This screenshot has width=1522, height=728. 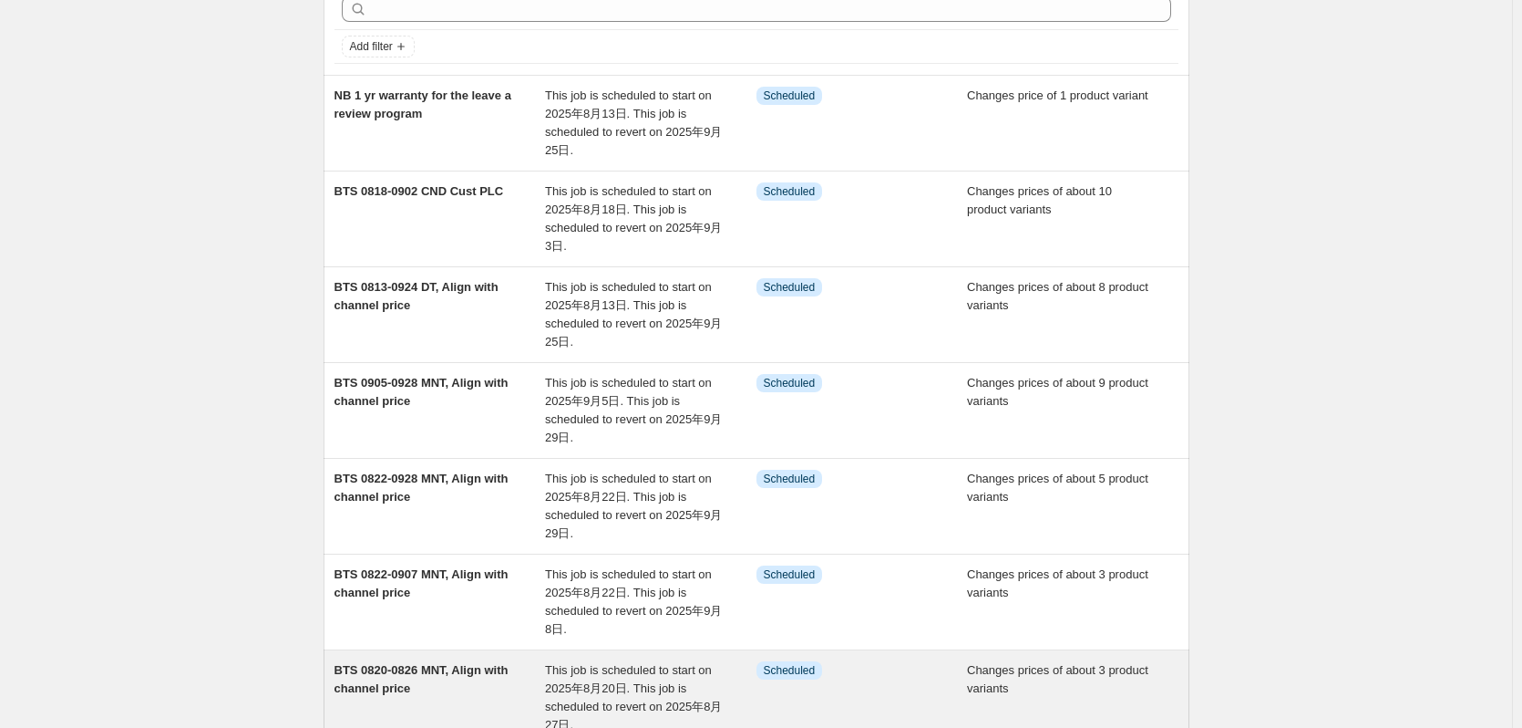 What do you see at coordinates (378, 46) in the screenshot?
I see `button: Add filter` at bounding box center [378, 46].